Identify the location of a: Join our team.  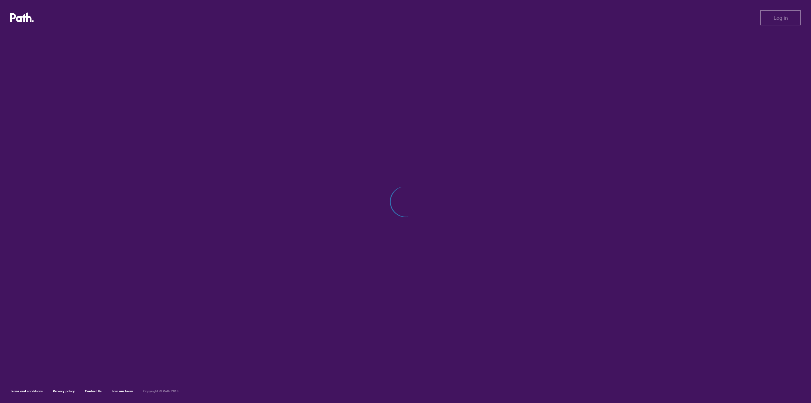
(122, 391).